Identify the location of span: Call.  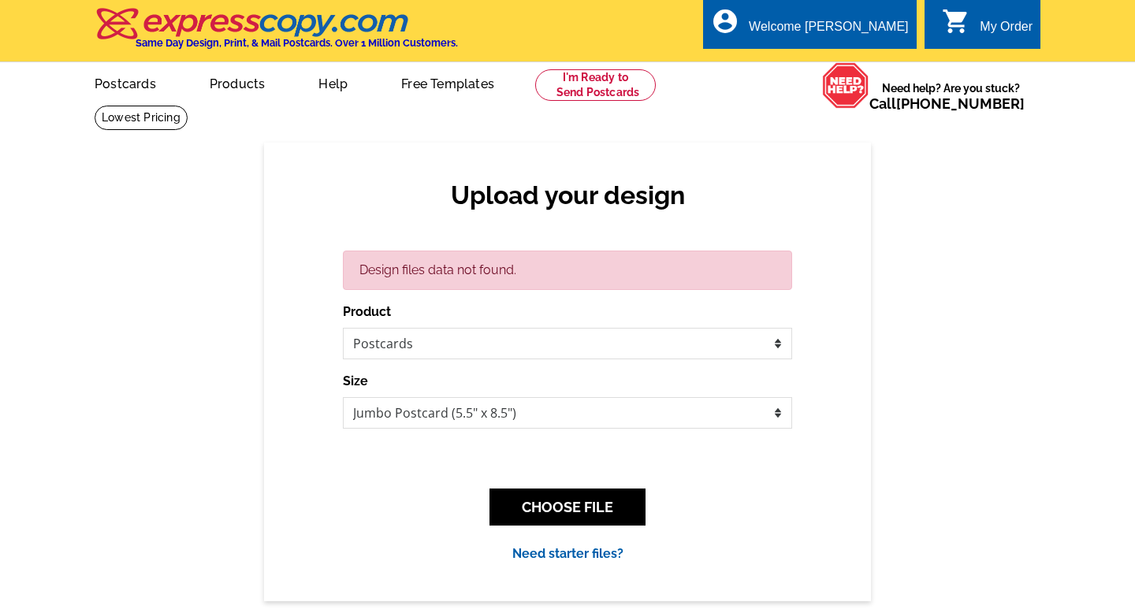
(947, 103).